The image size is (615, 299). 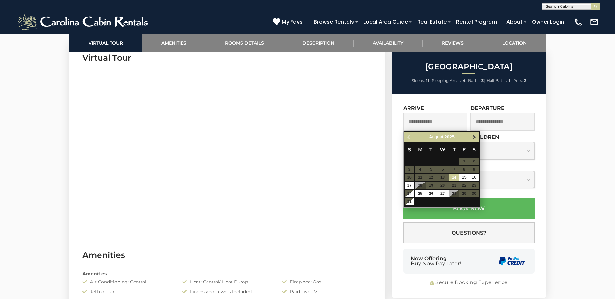 What do you see at coordinates (418, 80) in the screenshot?
I see `span: Sleeps:` at bounding box center [418, 80].